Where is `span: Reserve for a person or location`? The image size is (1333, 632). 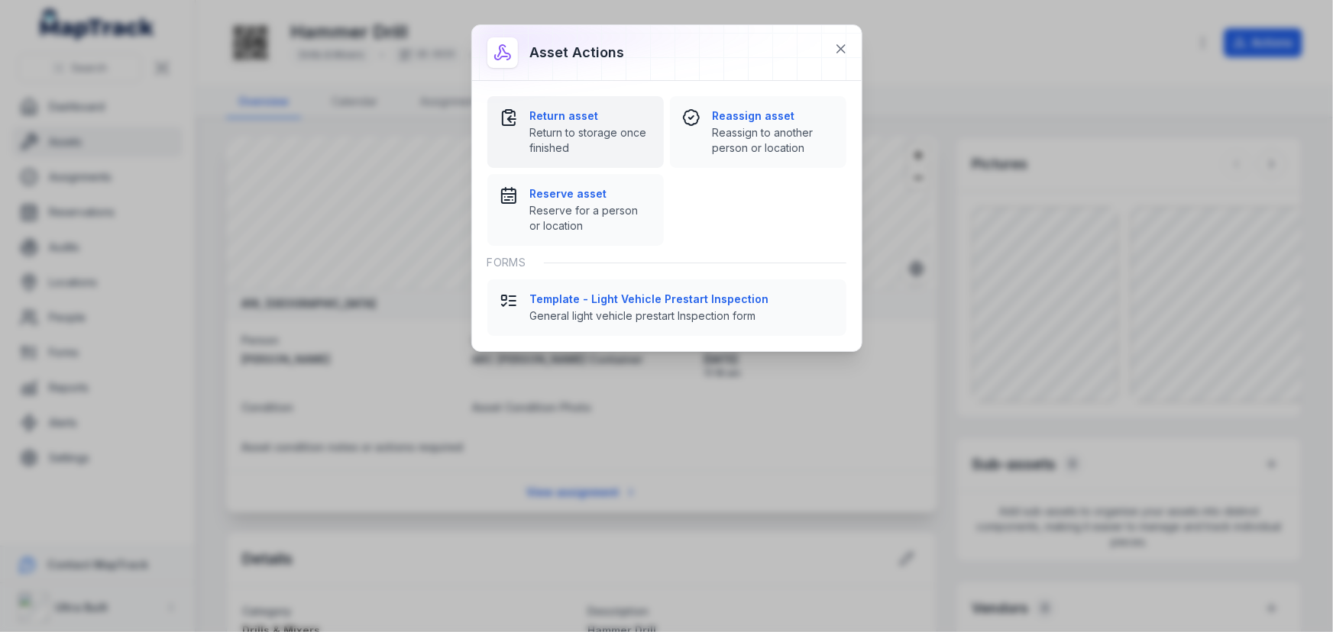
span: Reserve for a person or location is located at coordinates (590, 218).